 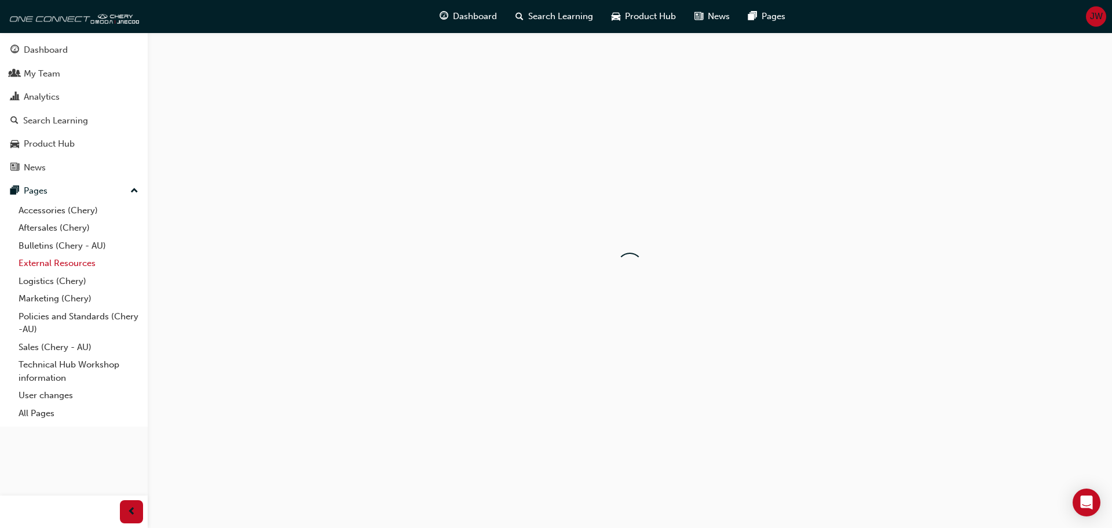 What do you see at coordinates (554, 16) in the screenshot?
I see `a: search-iconSearch Learning` at bounding box center [554, 16].